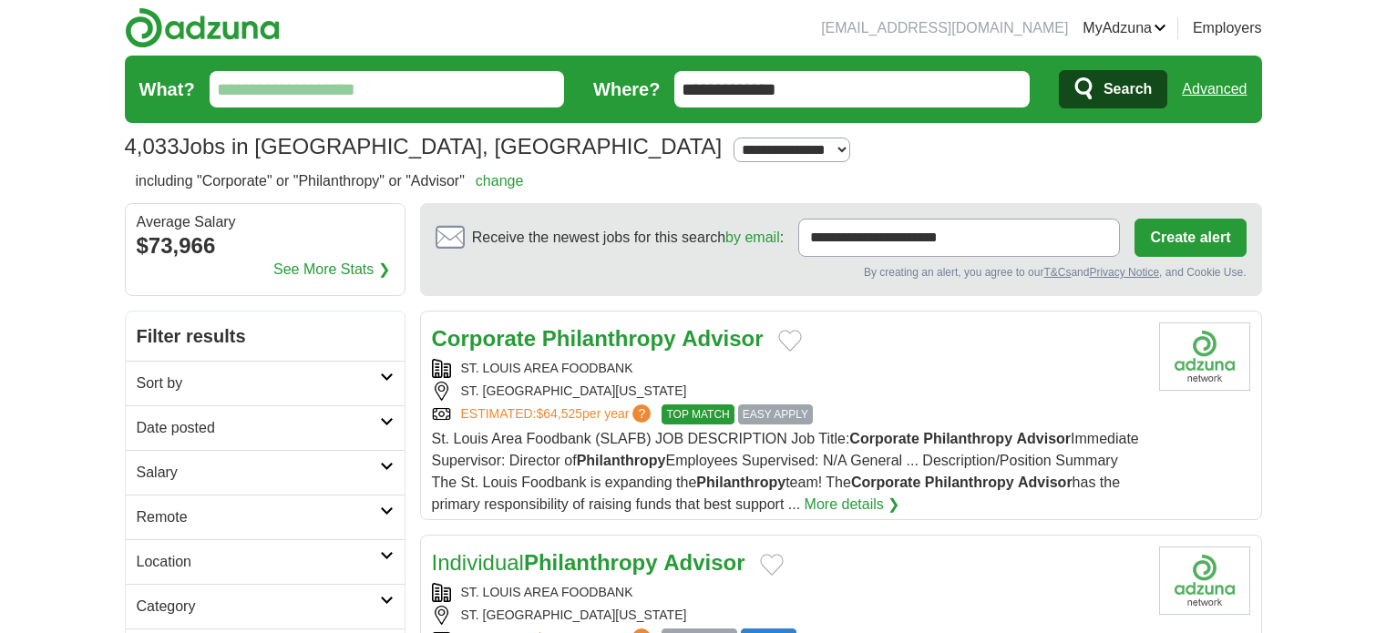 The height and width of the screenshot is (633, 1386). What do you see at coordinates (697, 415) in the screenshot?
I see `span: TOP MATCH` at bounding box center [697, 415].